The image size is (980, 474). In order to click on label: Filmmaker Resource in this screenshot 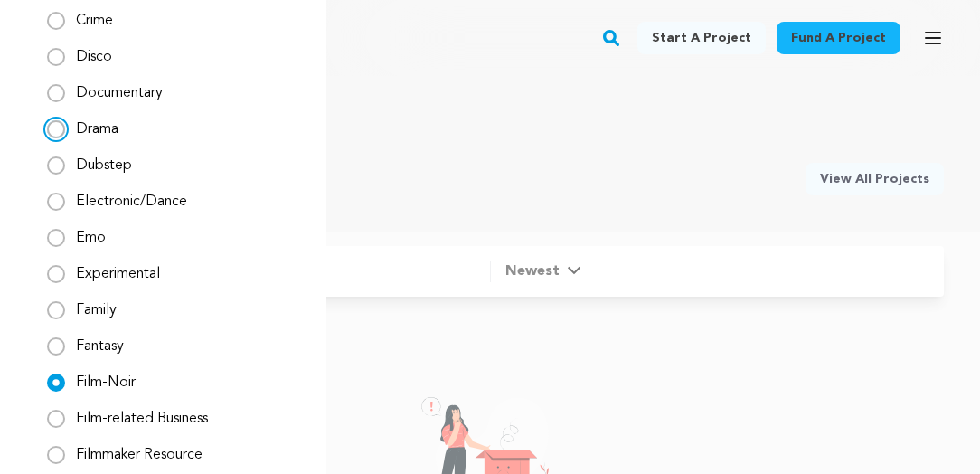, I will do `click(139, 448)`.